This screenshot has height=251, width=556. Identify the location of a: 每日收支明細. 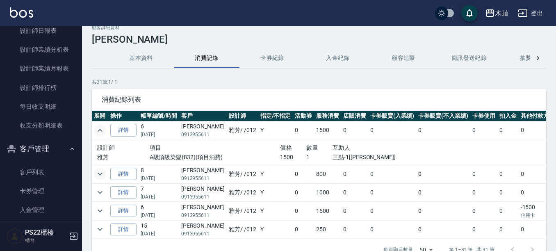
(41, 107).